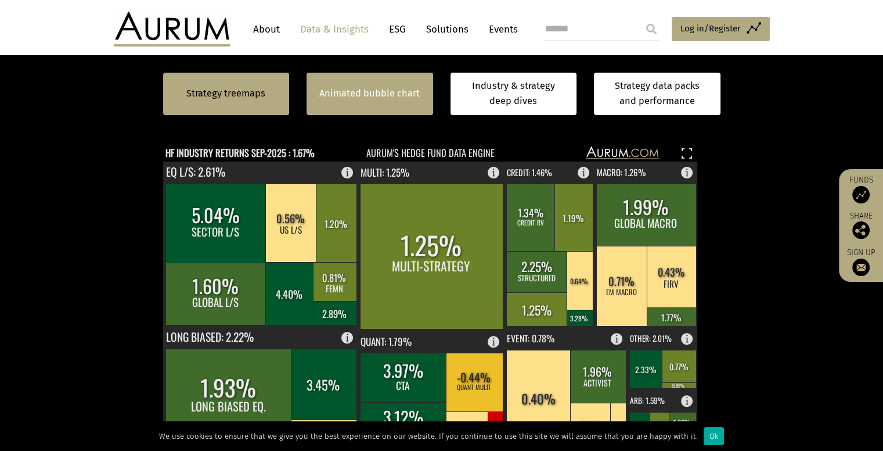 Image resolution: width=883 pixels, height=451 pixels. I want to click on a: About, so click(267, 29).